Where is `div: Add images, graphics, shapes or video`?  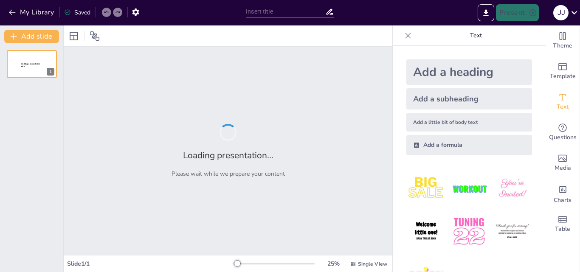 div: Add images, graphics, shapes or video is located at coordinates (562, 163).